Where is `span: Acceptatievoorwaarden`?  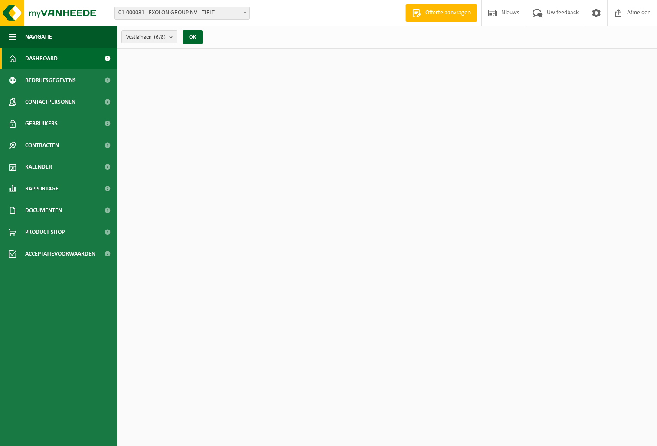 span: Acceptatievoorwaarden is located at coordinates (60, 254).